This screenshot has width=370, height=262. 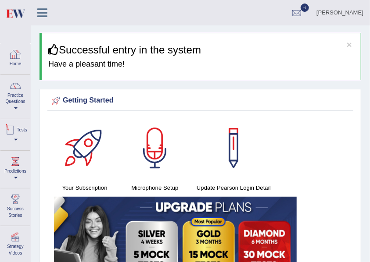 I want to click on h4: Have a pleasant time!, so click(x=201, y=64).